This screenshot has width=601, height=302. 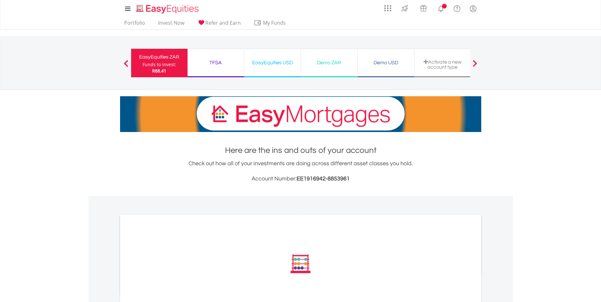 What do you see at coordinates (329, 63) in the screenshot?
I see `div: Demo ZAR` at bounding box center [329, 63].